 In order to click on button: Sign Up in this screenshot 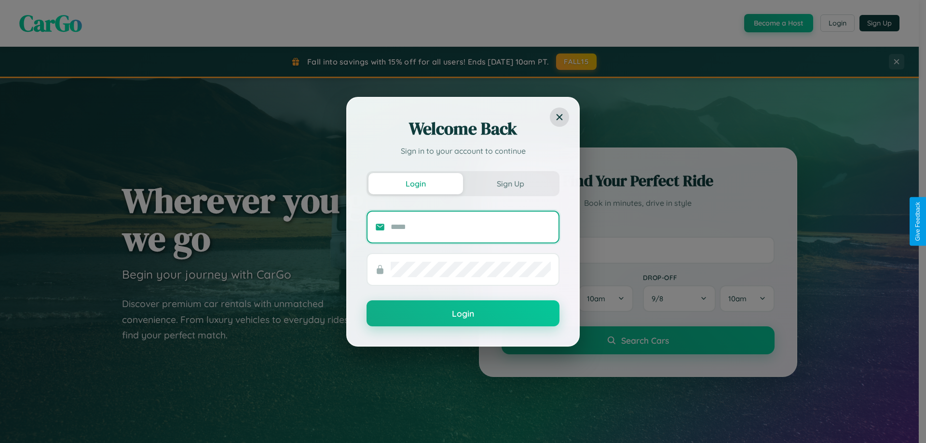, I will do `click(510, 184)`.